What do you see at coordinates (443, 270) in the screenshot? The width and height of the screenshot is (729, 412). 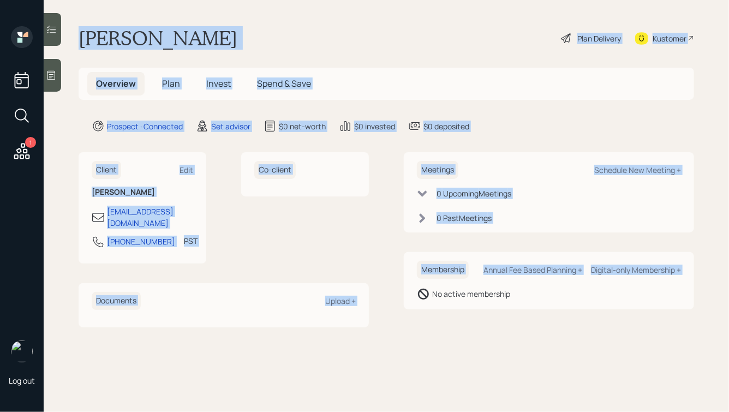 I see `h6: Membership` at bounding box center [443, 270].